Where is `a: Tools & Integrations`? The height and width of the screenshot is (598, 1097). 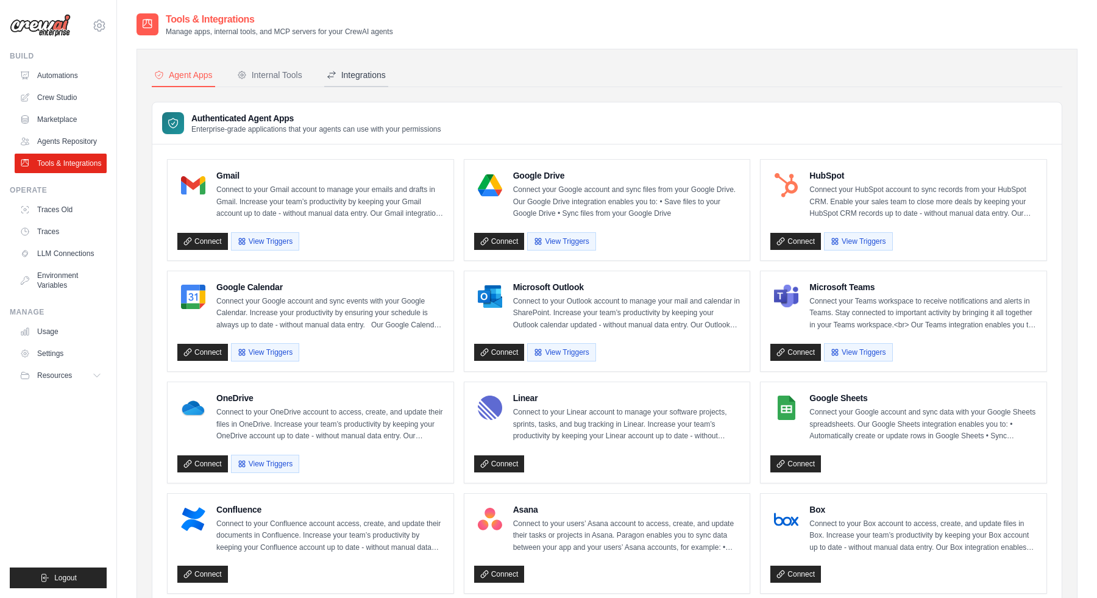
a: Tools & Integrations is located at coordinates (60, 163).